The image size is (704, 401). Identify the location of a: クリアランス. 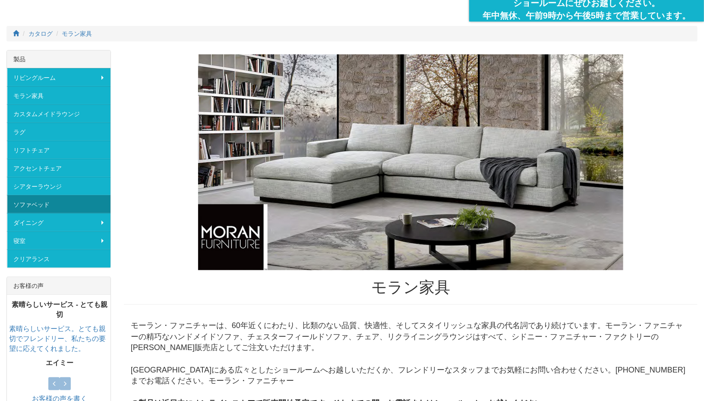
(59, 258).